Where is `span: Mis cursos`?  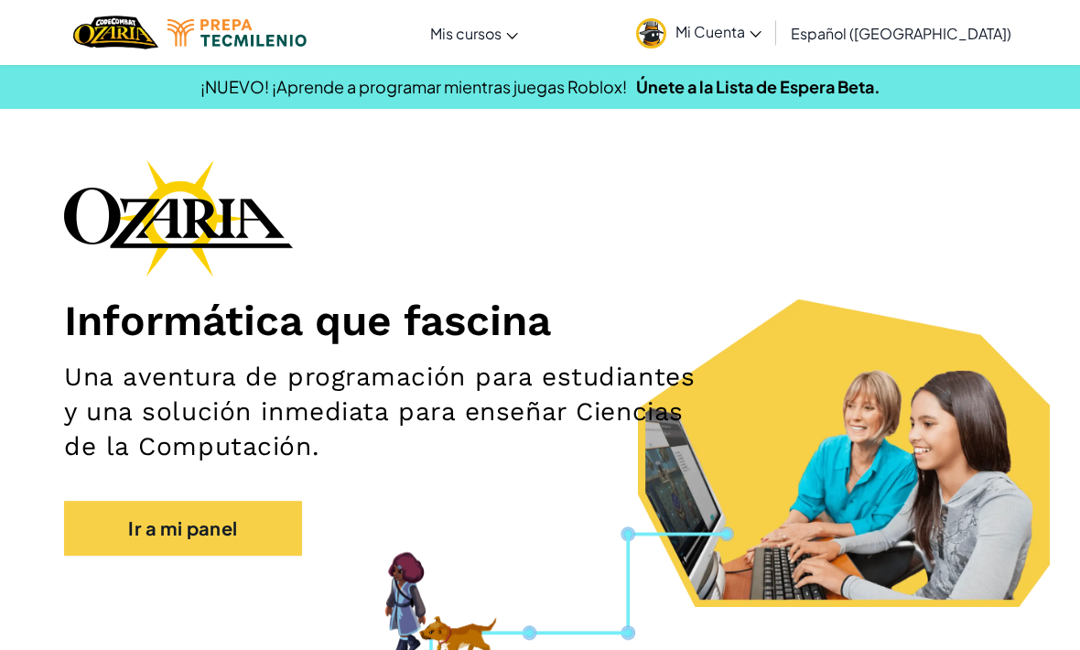 span: Mis cursos is located at coordinates (466, 33).